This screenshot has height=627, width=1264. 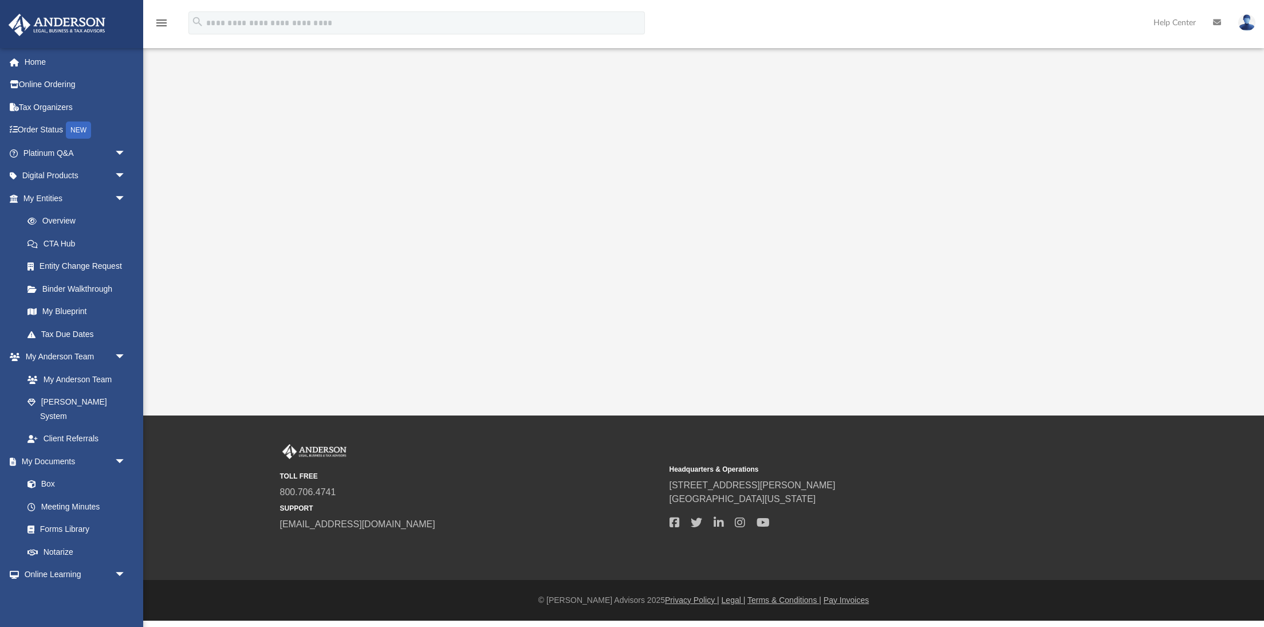 I want to click on a: Platinum Q&Aarrow_drop_down, so click(x=76, y=153).